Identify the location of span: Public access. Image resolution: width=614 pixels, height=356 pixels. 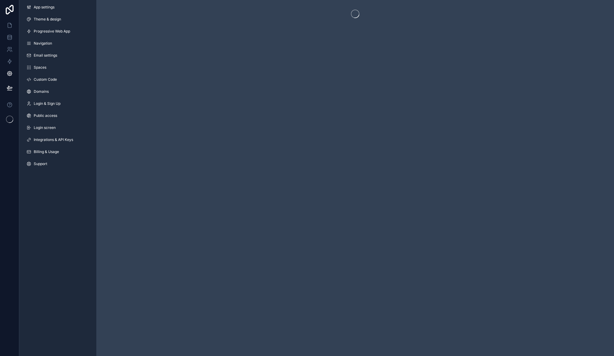
(45, 116).